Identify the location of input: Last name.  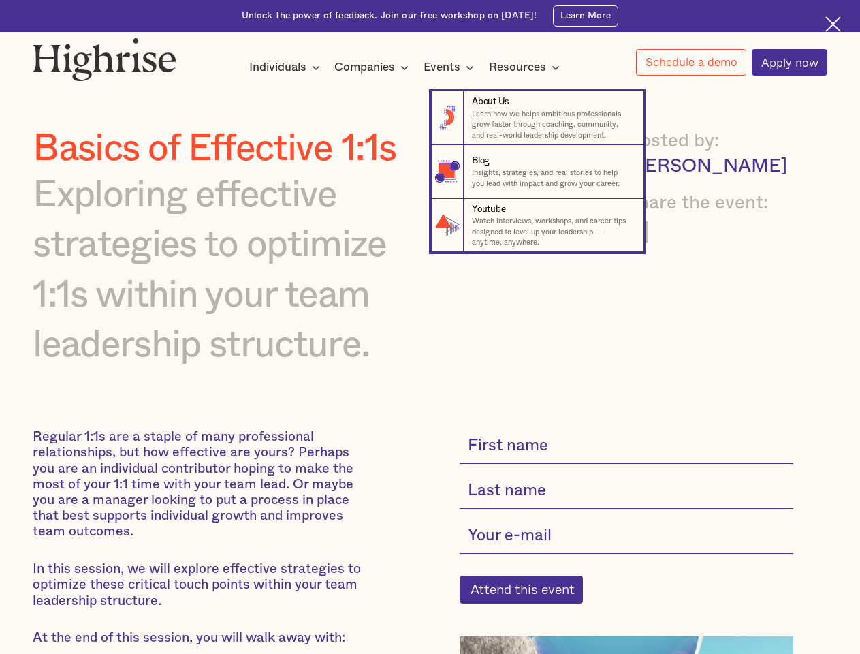
(626, 491).